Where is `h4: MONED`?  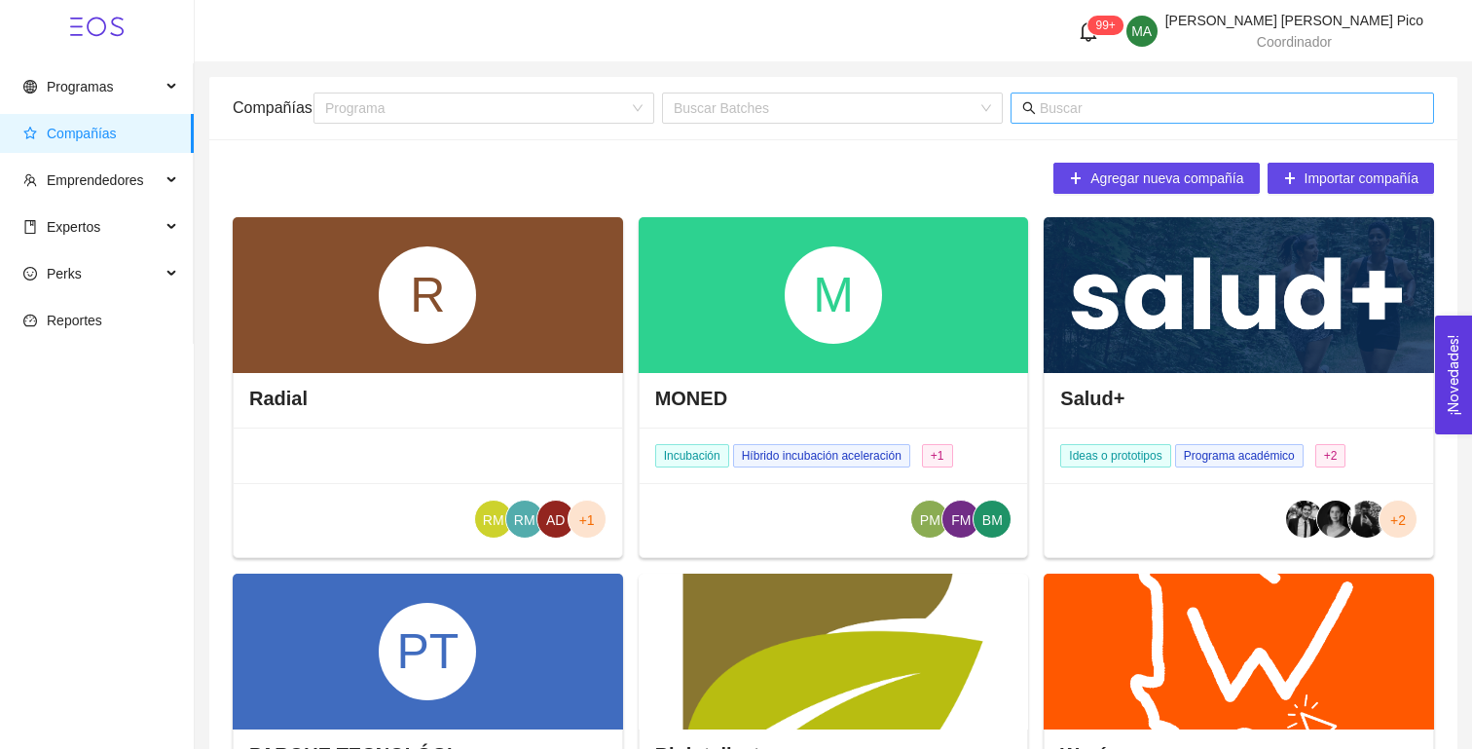 h4: MONED is located at coordinates (691, 398).